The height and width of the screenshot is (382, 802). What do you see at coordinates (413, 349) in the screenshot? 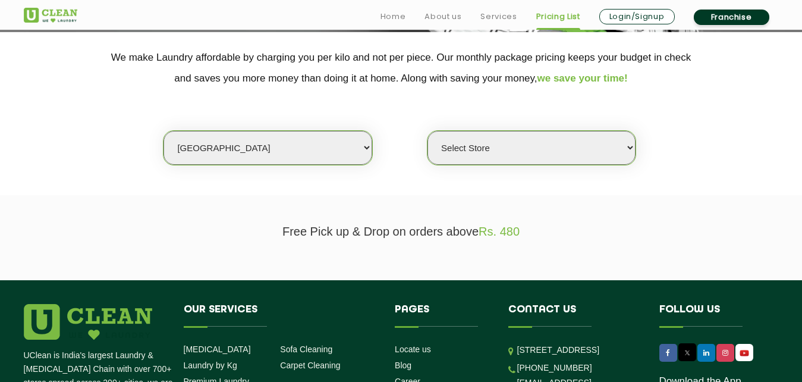
I see `a: Locate us` at bounding box center [413, 349].